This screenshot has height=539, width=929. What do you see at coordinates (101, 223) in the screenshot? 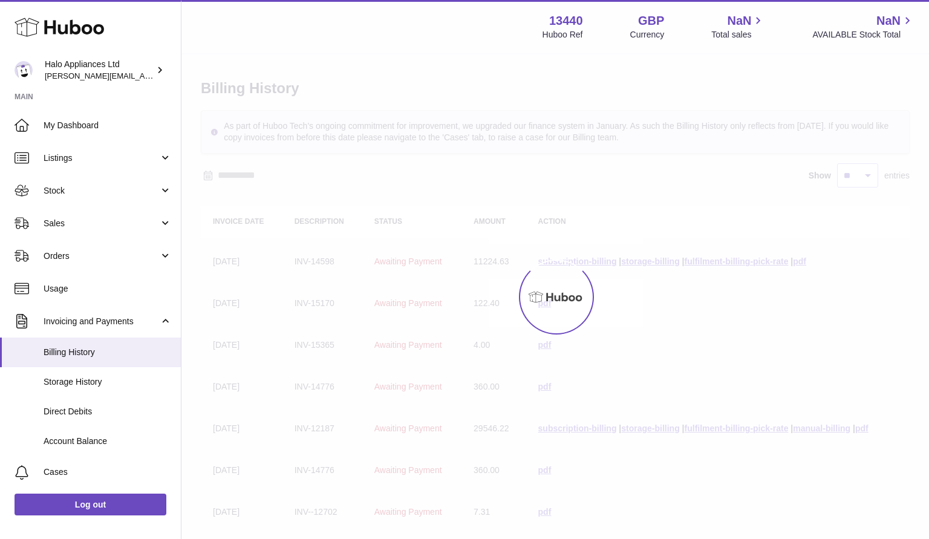
I see `span: Sales` at bounding box center [101, 223].